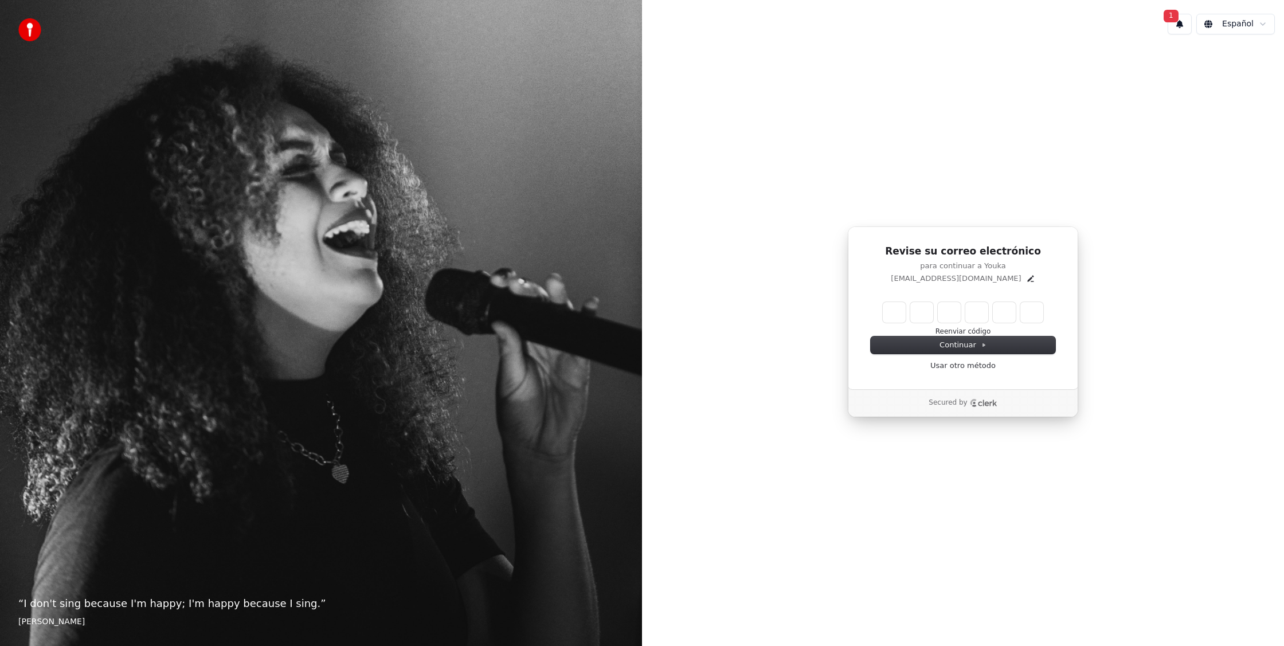 Image resolution: width=1284 pixels, height=646 pixels. I want to click on h1: Revise su correo electrónico, so click(963, 252).